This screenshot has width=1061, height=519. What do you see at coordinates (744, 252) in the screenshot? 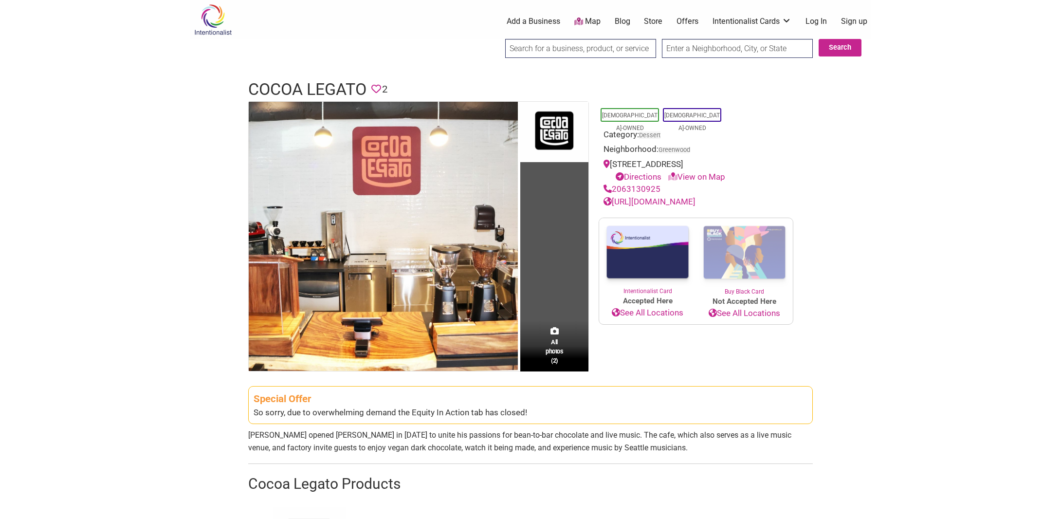
I see `img: Buy Black Card` at bounding box center [744, 252].